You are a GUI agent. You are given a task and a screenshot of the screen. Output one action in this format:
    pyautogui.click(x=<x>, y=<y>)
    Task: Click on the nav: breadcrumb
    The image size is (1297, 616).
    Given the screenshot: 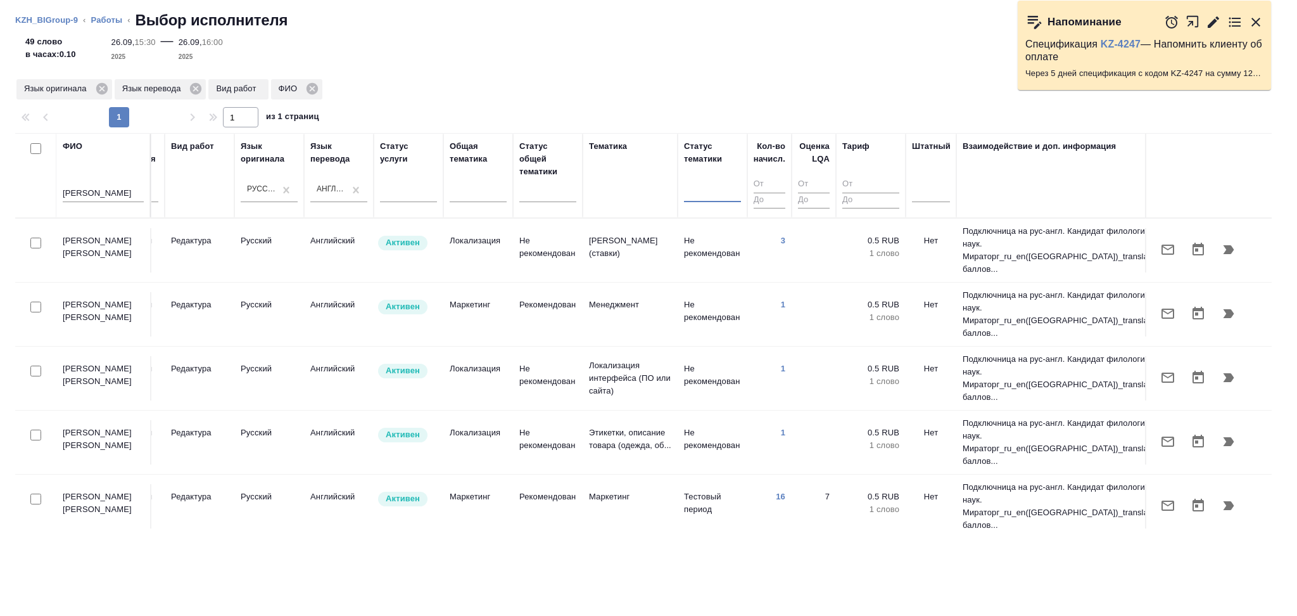 What is the action you would take?
    pyautogui.click(x=649, y=20)
    